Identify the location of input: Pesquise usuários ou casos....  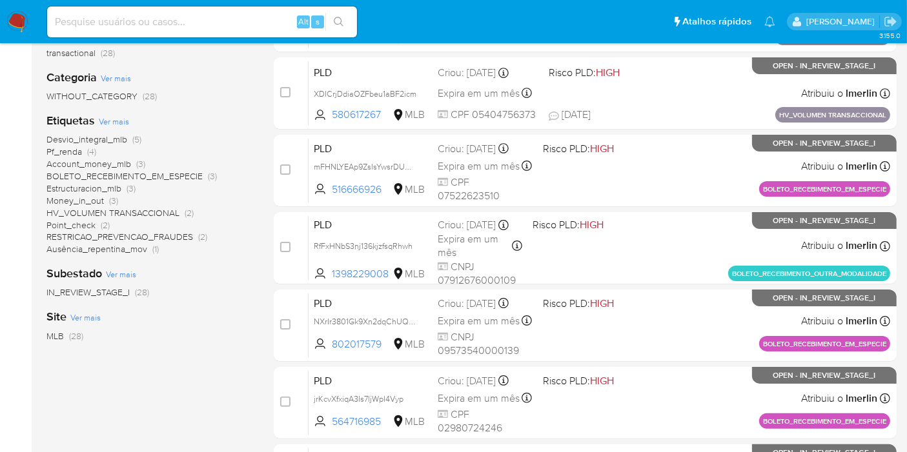
(202, 22).